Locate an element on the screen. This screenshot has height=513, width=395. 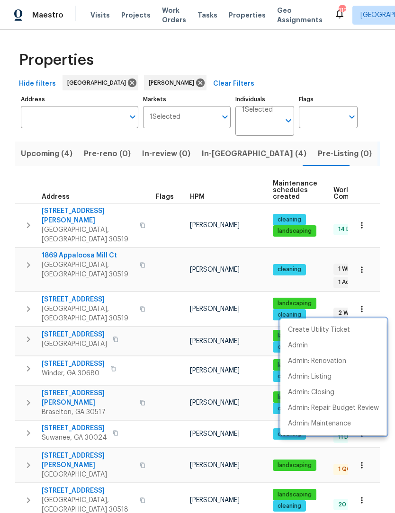
p: Admin: Maintenance is located at coordinates (319, 424).